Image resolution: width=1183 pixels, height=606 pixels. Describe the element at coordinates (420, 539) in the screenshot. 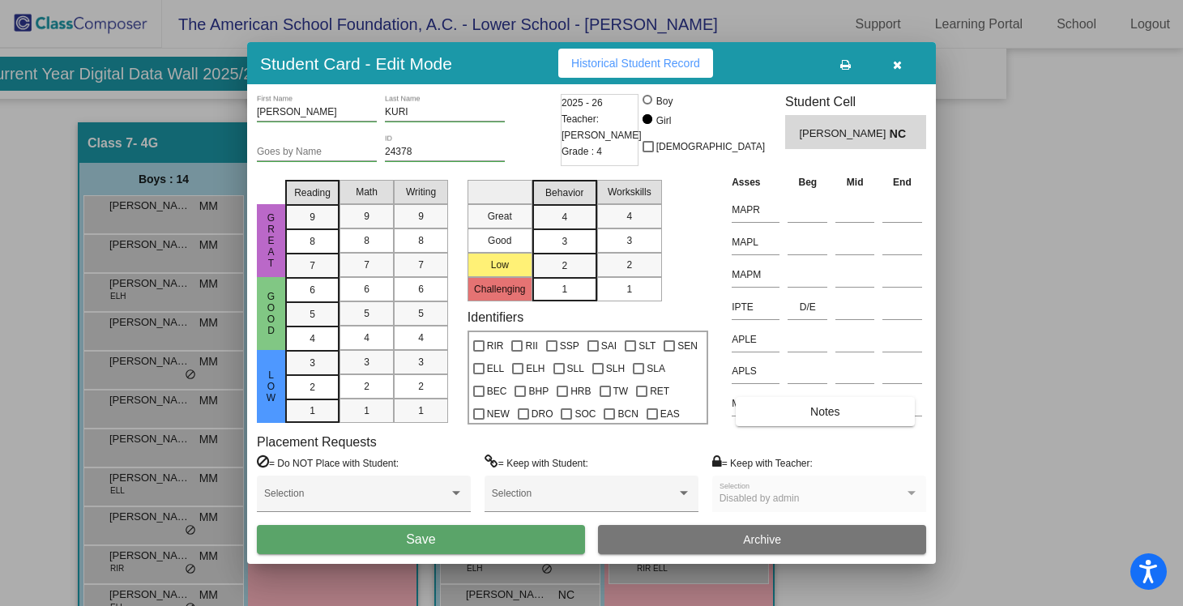

I see `button: Save` at that location.